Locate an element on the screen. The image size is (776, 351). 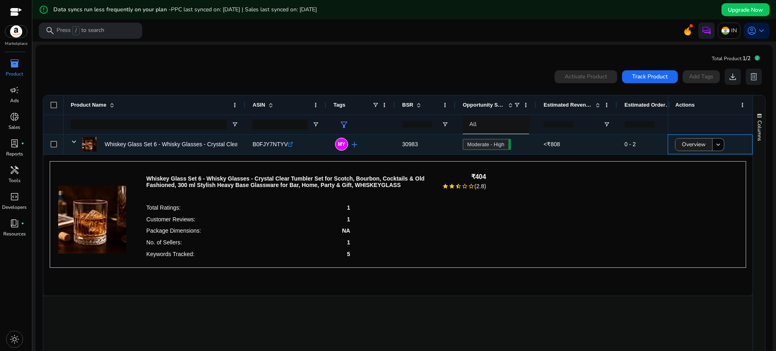
span: 1/2 is located at coordinates (747, 58).